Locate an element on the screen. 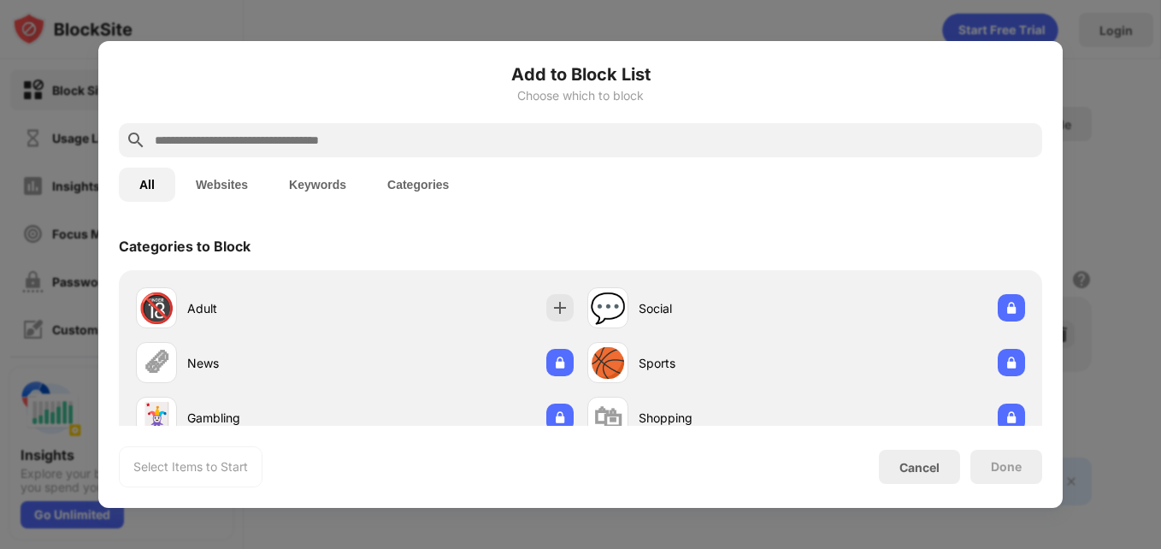 This screenshot has width=1161, height=549. div: Select Items to Start is located at coordinates (191, 467).